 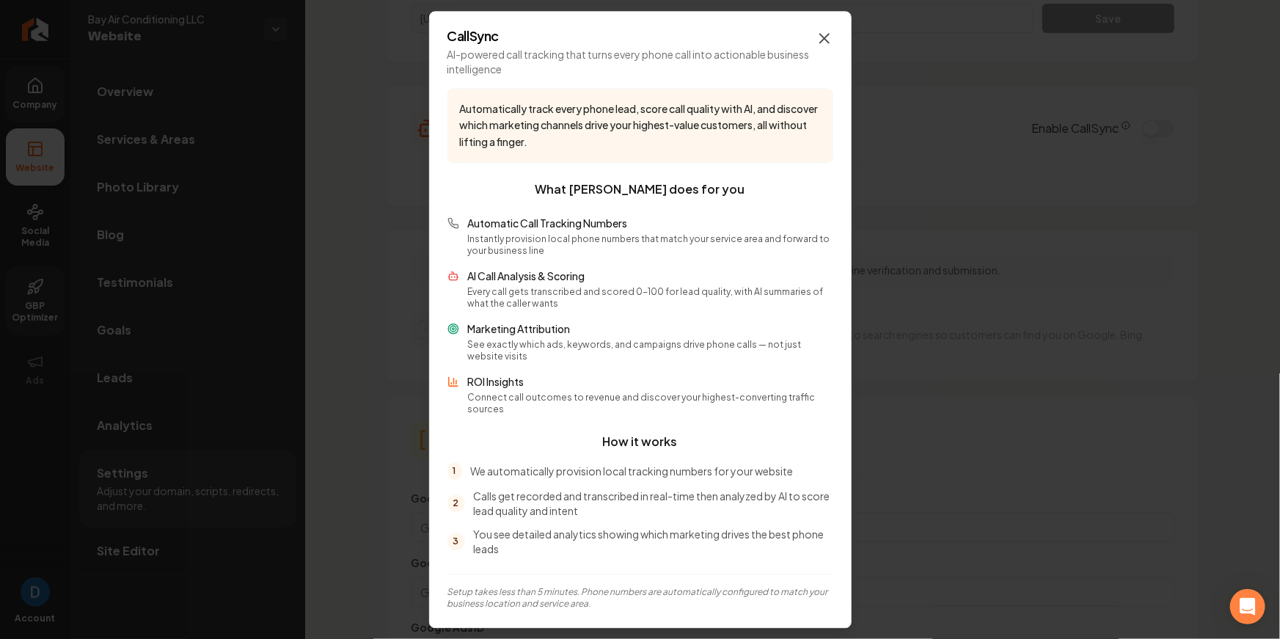 I want to click on span: 3, so click(x=456, y=541).